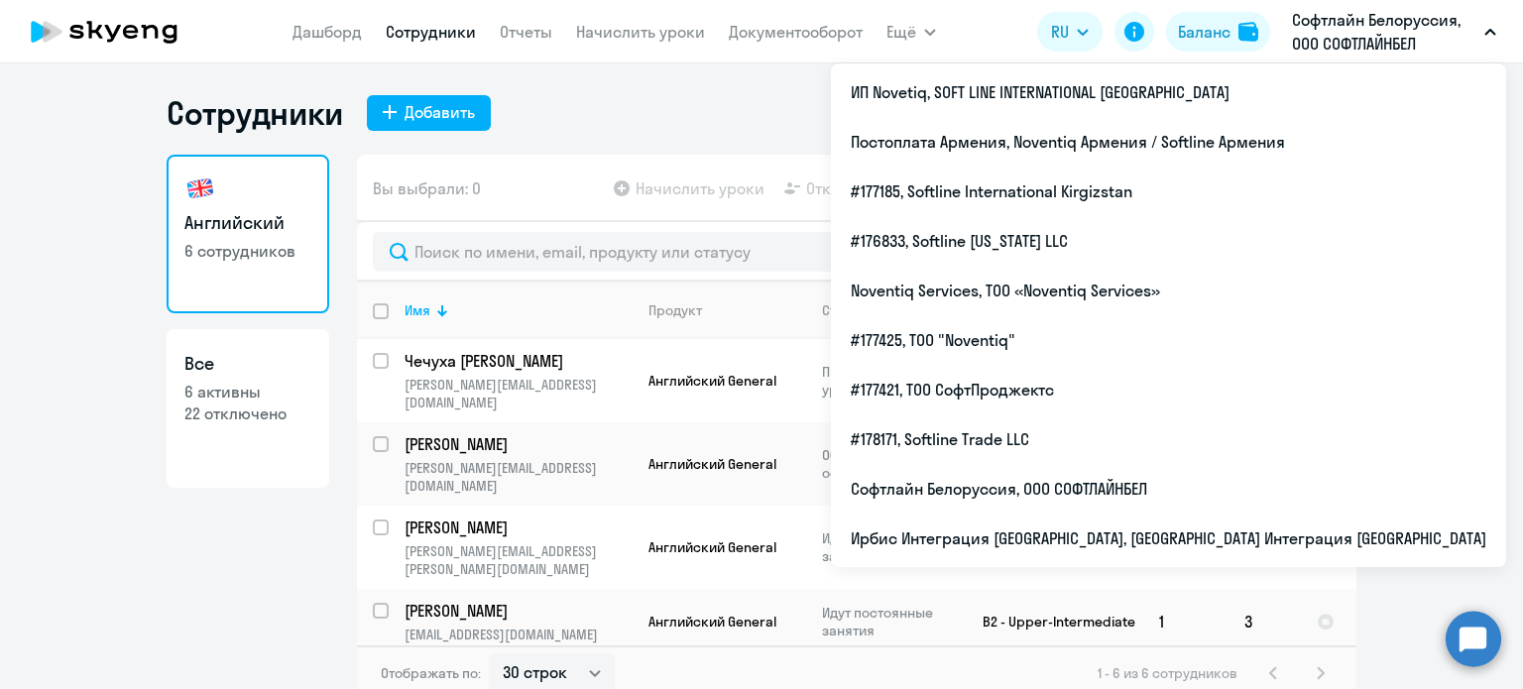 This screenshot has width=1523, height=689. Describe the element at coordinates (430, 32) in the screenshot. I see `a: Сотрудники` at that location.